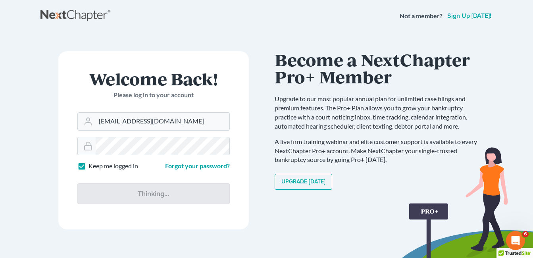 The width and height of the screenshot is (533, 258). Describe the element at coordinates (113, 166) in the screenshot. I see `label: Keep me logged in` at that location.